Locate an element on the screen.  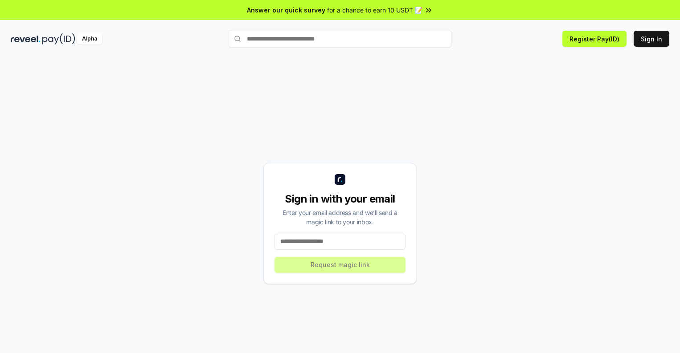
button: Register Pay(ID) is located at coordinates (594, 39).